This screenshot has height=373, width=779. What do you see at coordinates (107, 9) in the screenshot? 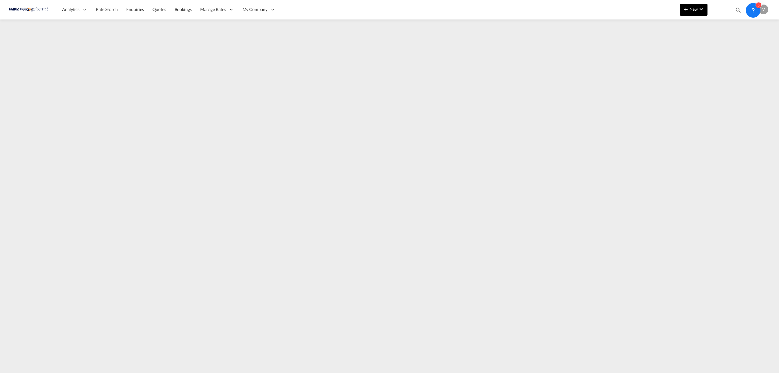
I see `span: Rate Search` at bounding box center [107, 9].